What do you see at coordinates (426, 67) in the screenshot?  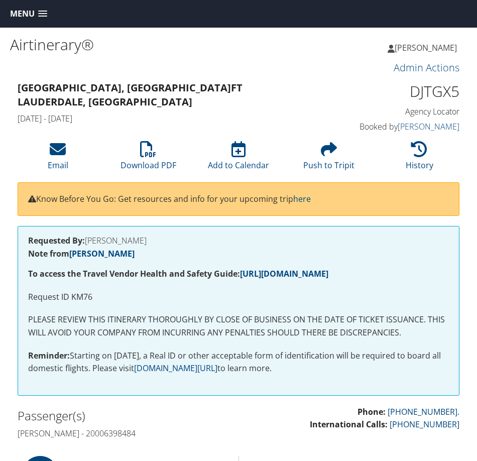 I see `a: Admin Actions` at bounding box center [426, 67].